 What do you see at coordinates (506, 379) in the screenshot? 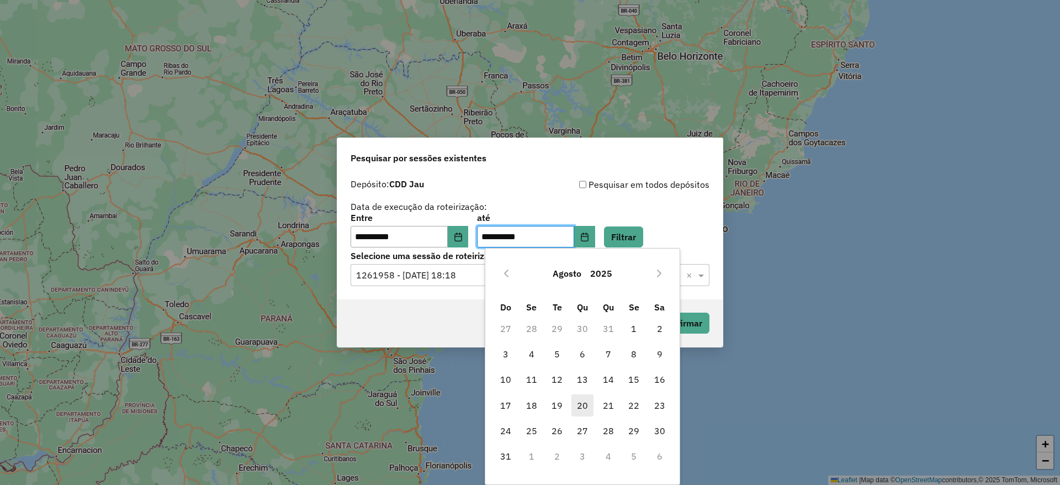
I see `span: 10` at bounding box center [506, 379].